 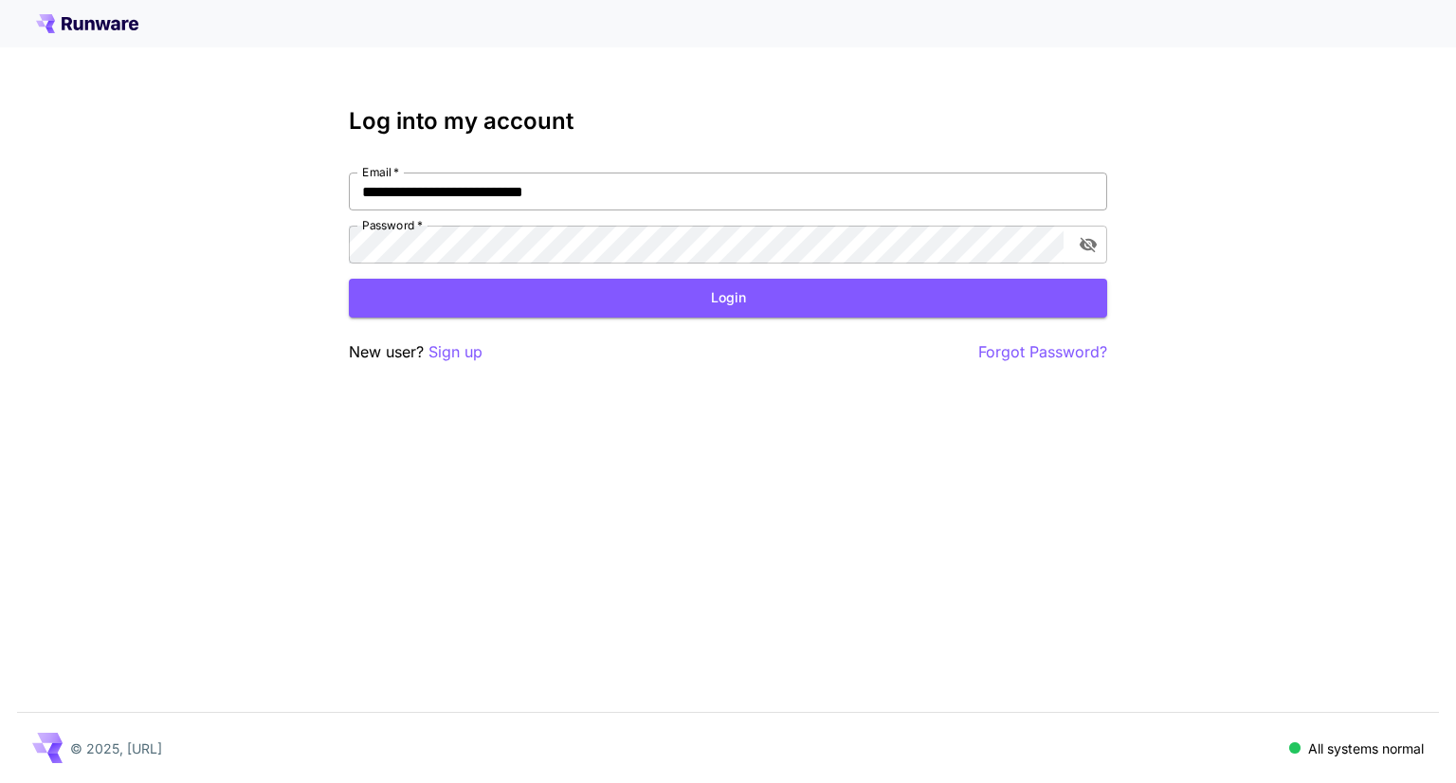 What do you see at coordinates (455, 352) in the screenshot?
I see `button: Sign up` at bounding box center [455, 352].